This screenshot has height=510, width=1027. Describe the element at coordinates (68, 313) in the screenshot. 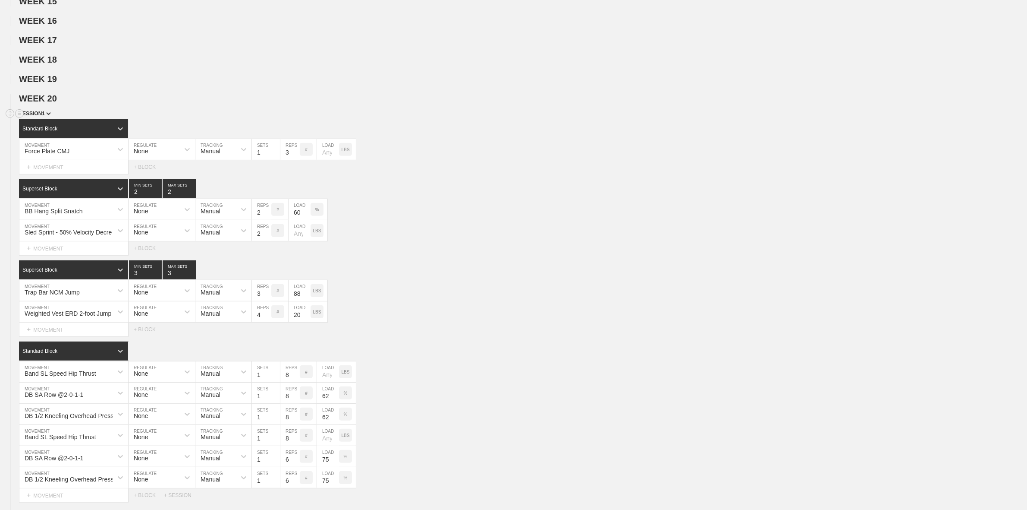

I see `div: Weighted Vest ERD 2-foot Jump` at that location.